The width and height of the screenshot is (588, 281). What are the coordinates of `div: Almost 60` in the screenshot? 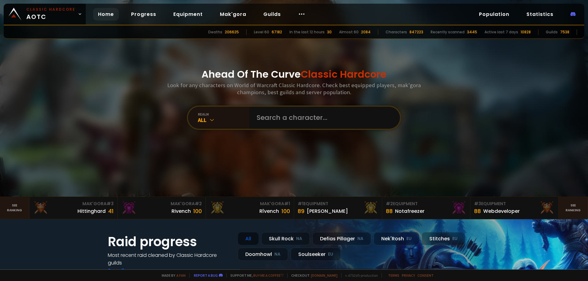 It's located at (349, 32).